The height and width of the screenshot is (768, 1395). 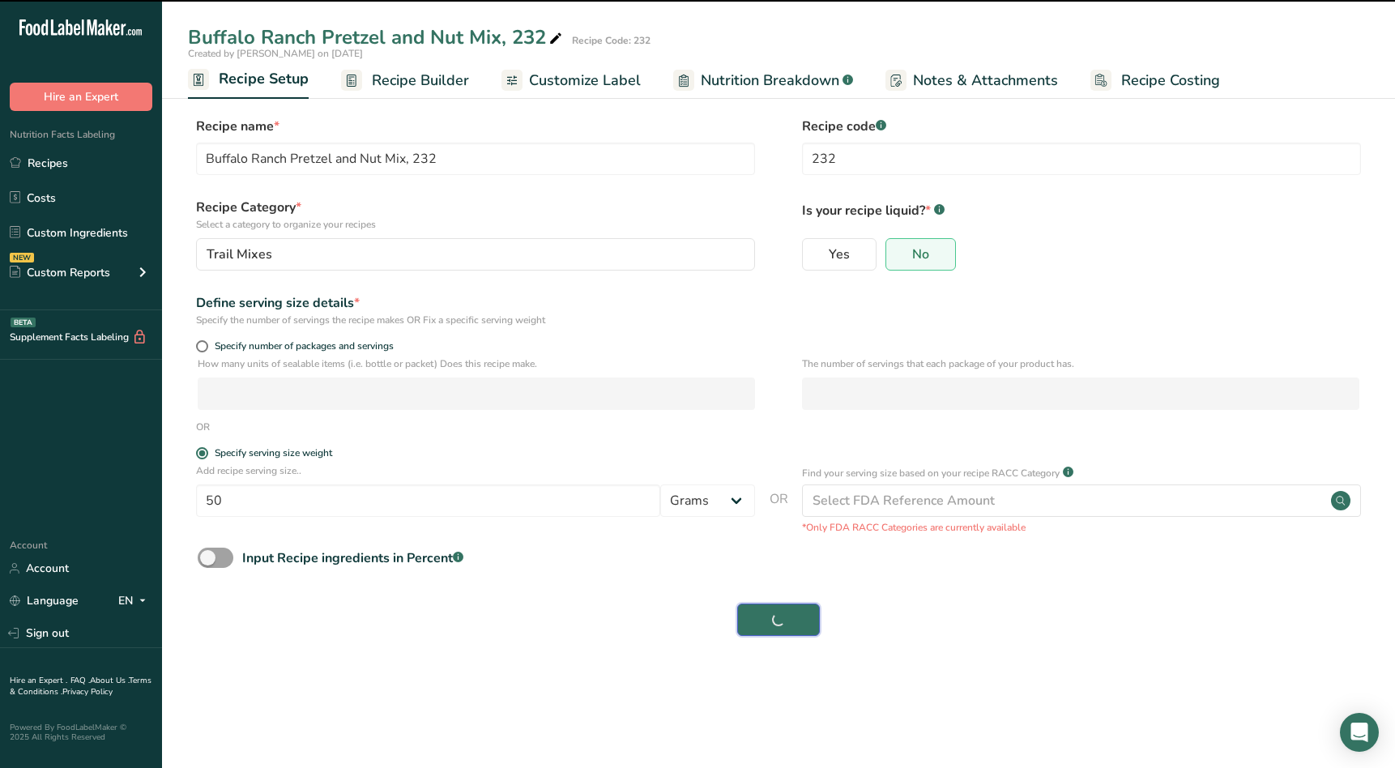 I want to click on div: Define serving size details, so click(x=475, y=303).